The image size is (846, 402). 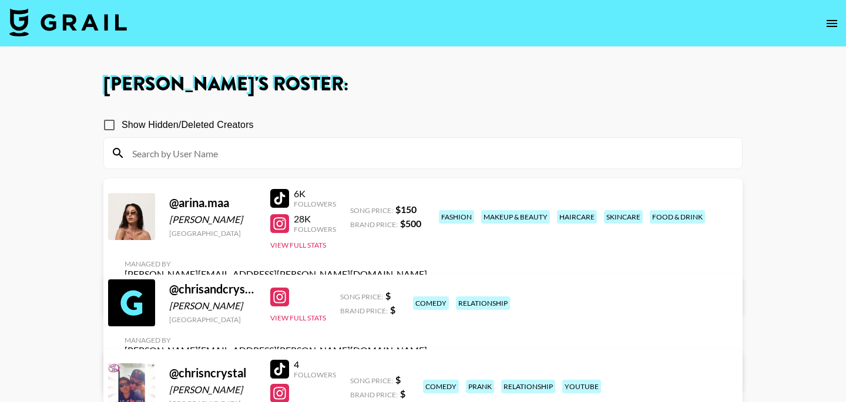 I want to click on div: @ arina.maa, so click(x=213, y=203).